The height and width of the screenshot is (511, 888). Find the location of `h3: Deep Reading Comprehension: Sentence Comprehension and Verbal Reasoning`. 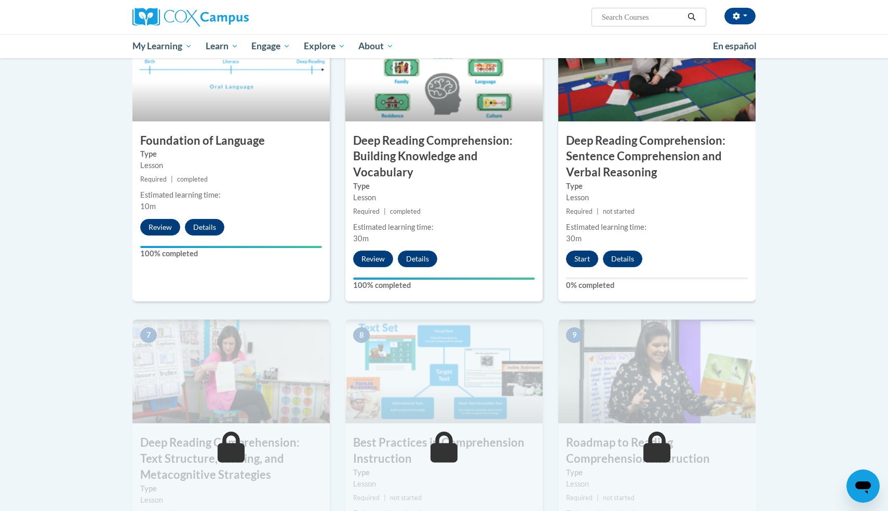

h3: Deep Reading Comprehension: Sentence Comprehension and Verbal Reasoning is located at coordinates (657, 157).